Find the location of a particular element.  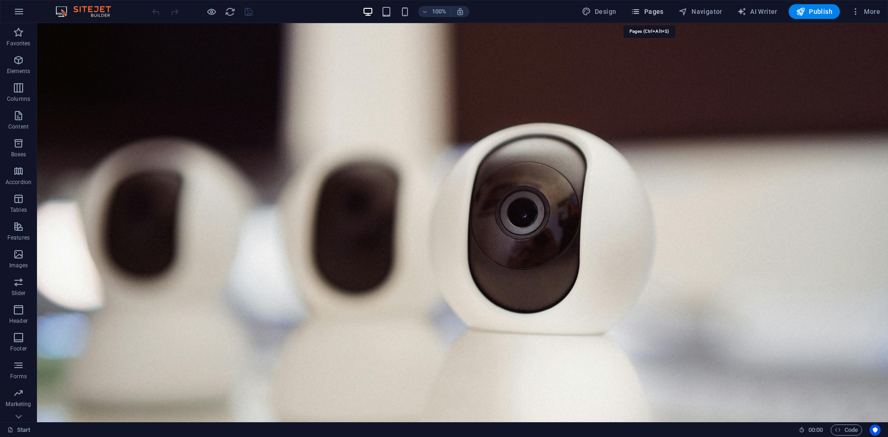

p: Images is located at coordinates (18, 265).